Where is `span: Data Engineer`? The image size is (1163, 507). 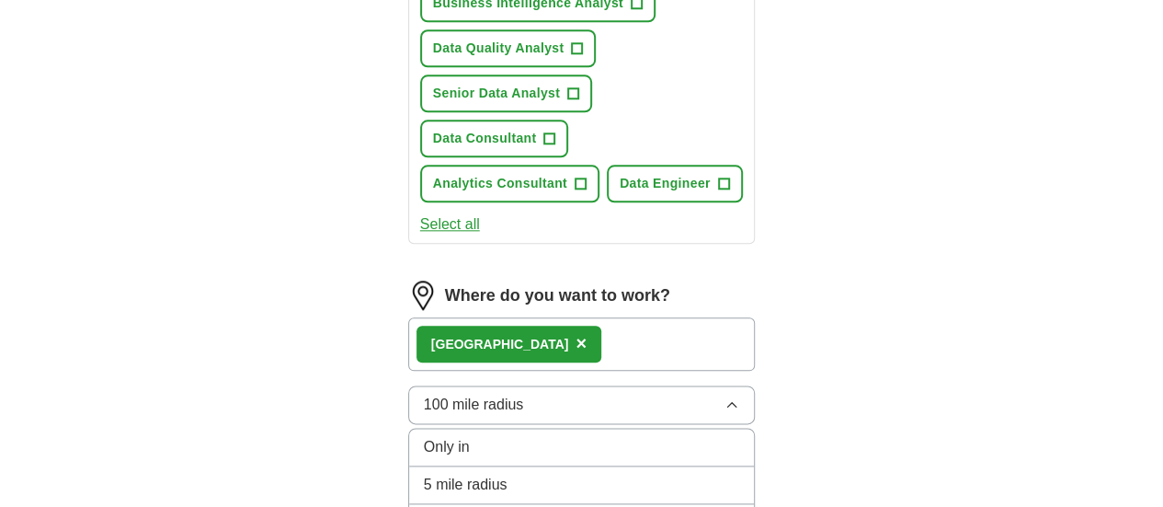
span: Data Engineer is located at coordinates (665, 183).